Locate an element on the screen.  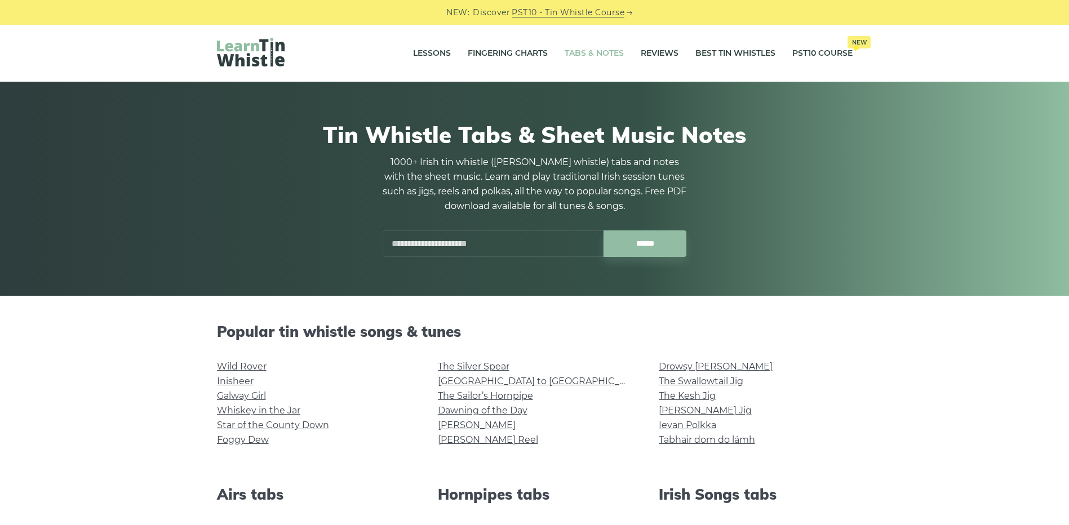
a: Best Tin Whistles is located at coordinates (735, 54).